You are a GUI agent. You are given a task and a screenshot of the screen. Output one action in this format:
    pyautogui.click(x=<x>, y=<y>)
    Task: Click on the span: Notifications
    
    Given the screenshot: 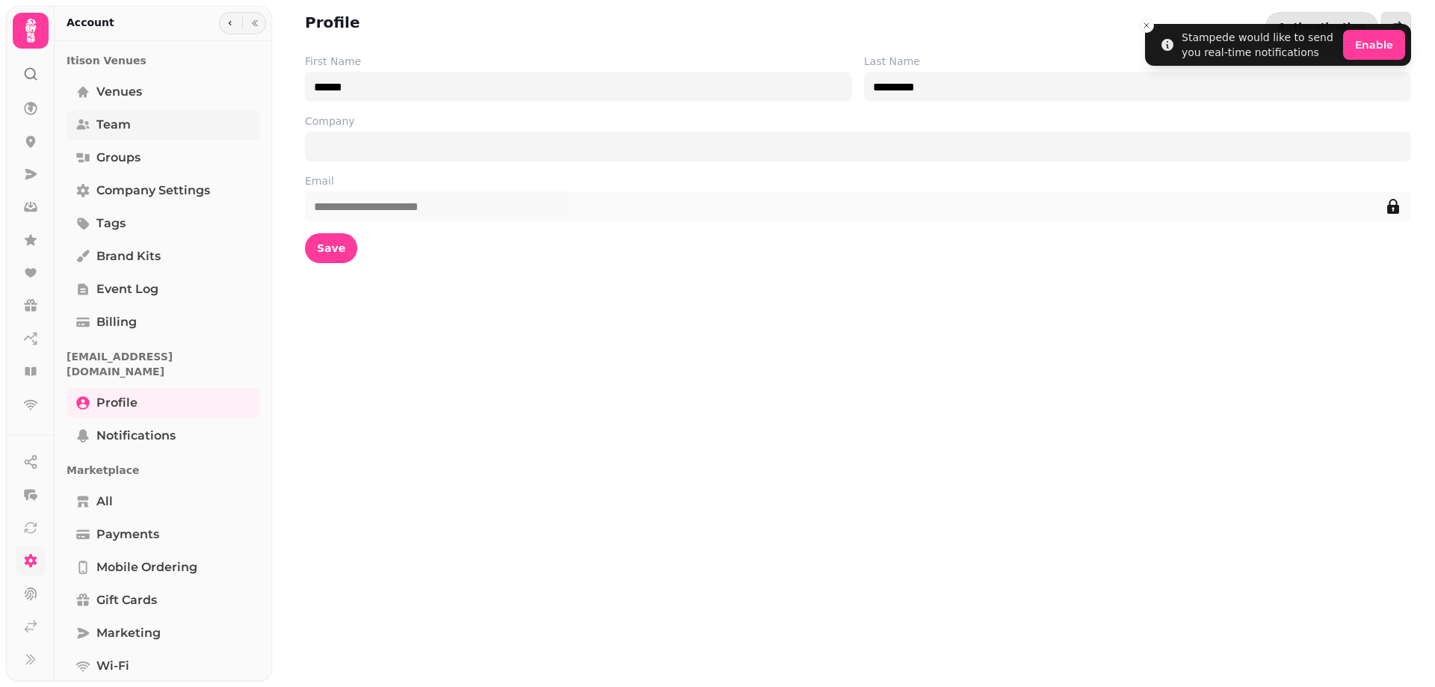 What is the action you would take?
    pyautogui.click(x=136, y=436)
    